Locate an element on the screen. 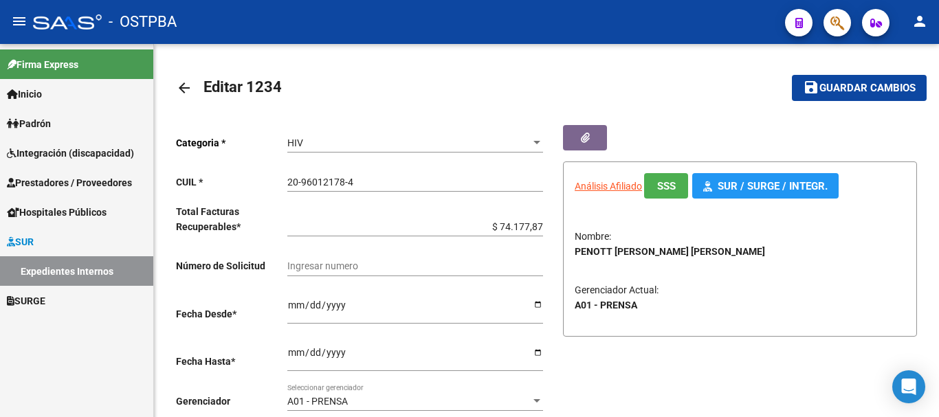 This screenshot has height=417, width=939. span: HIV is located at coordinates (295, 143).